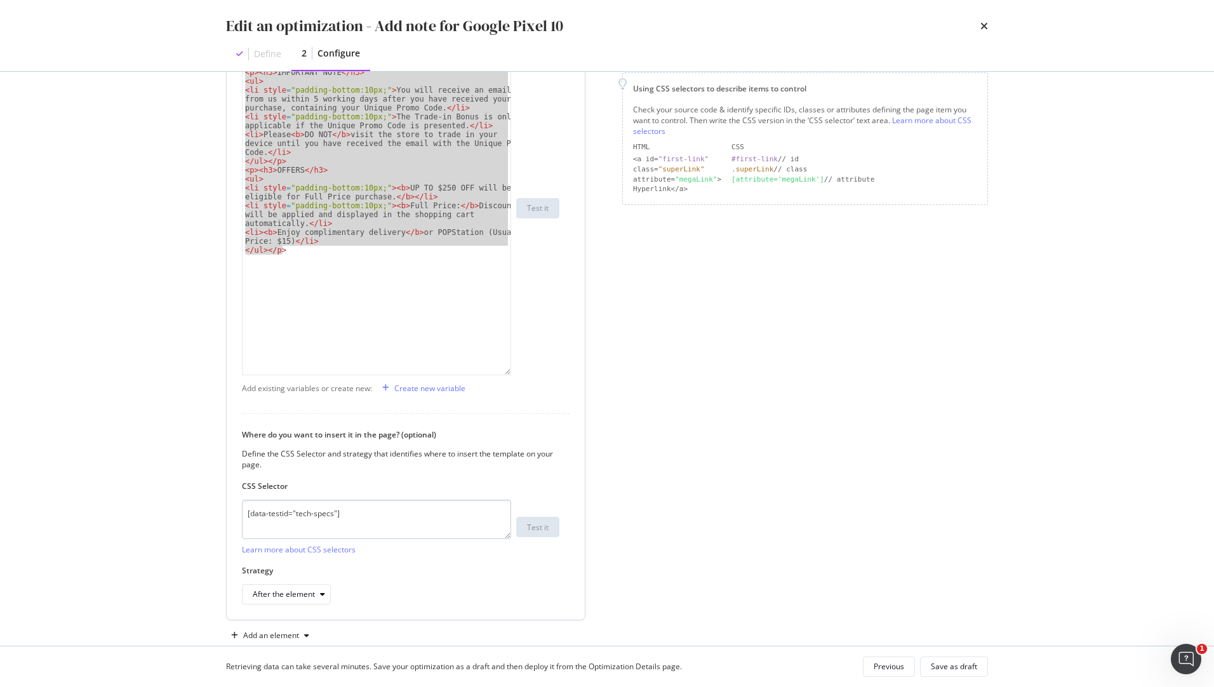 Image resolution: width=1214 pixels, height=687 pixels. I want to click on div: Create new variable, so click(430, 388).